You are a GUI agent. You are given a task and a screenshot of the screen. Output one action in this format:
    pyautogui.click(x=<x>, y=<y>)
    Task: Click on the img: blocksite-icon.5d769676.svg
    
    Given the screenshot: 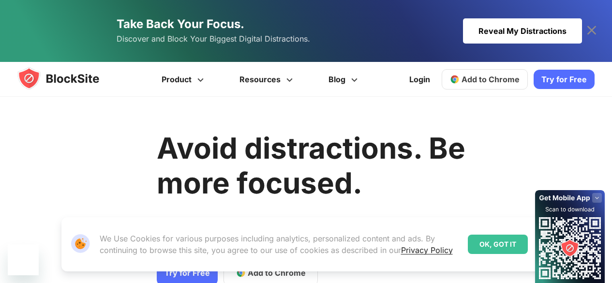 What is the action you would take?
    pyautogui.click(x=68, y=78)
    